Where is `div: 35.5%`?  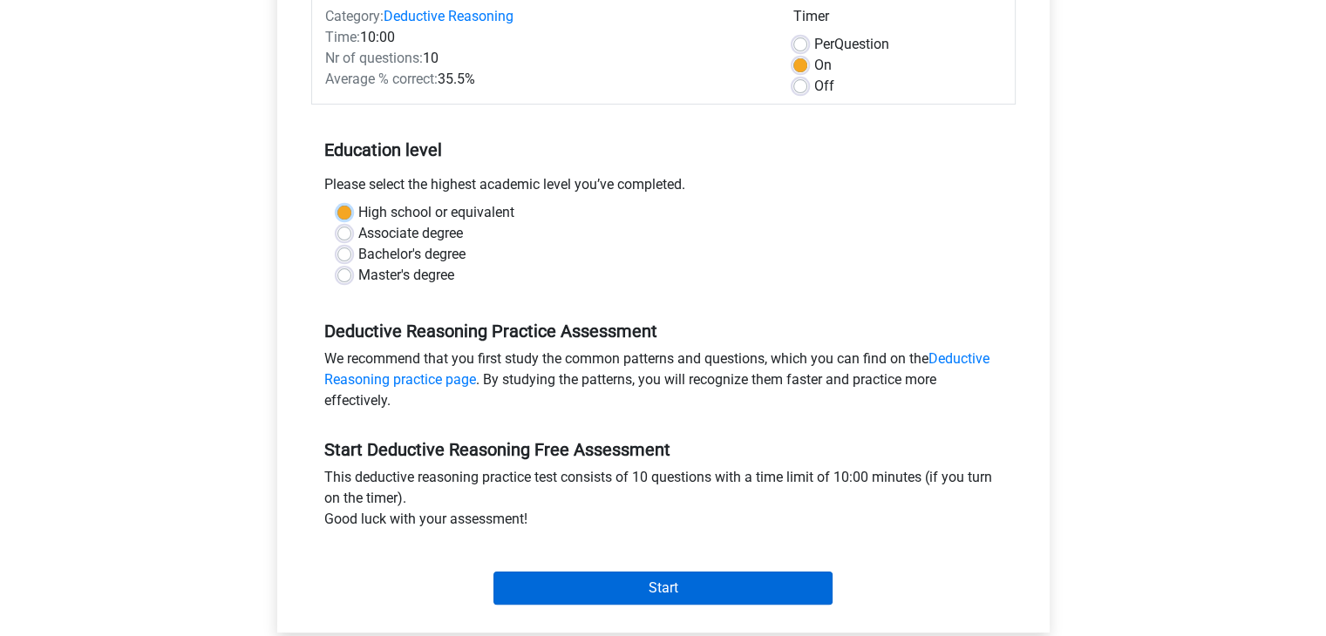
div: 35.5% is located at coordinates (546, 79).